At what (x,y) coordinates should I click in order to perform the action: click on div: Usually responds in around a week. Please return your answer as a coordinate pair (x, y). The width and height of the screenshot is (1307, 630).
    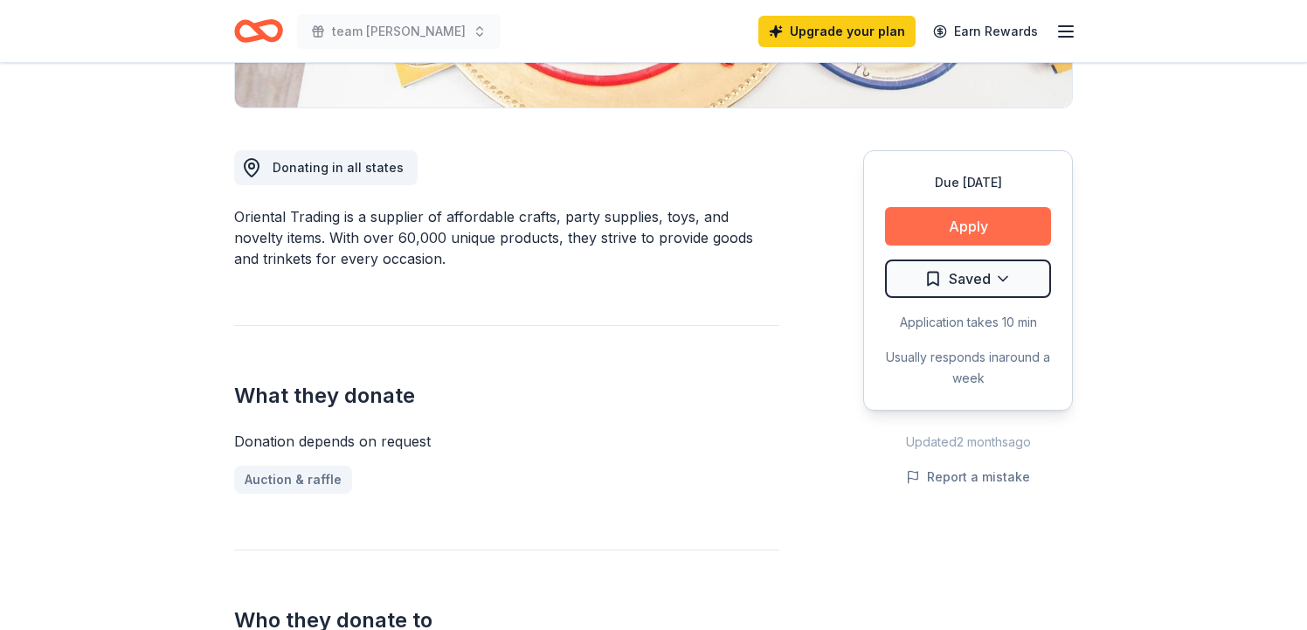
    Looking at the image, I should click on (968, 368).